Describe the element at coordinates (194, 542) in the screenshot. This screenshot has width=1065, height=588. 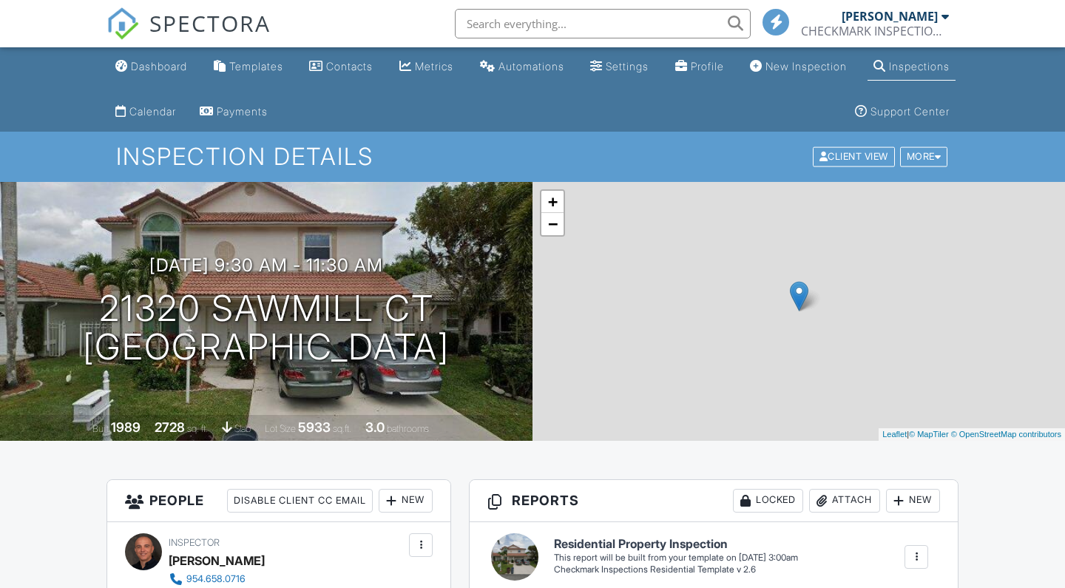
I see `span: Inspector` at that location.